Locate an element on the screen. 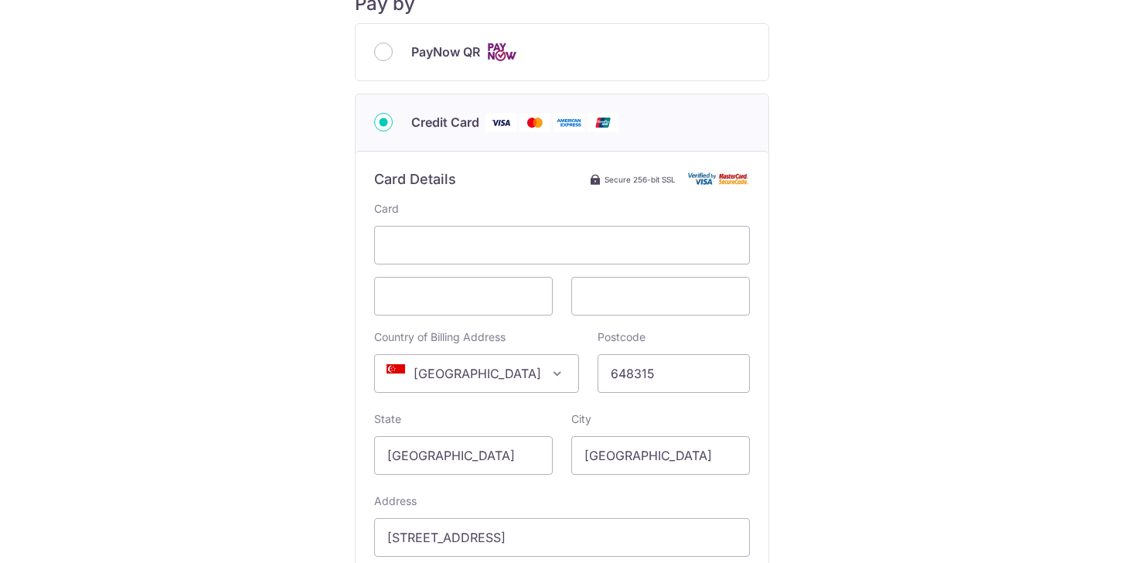 The height and width of the screenshot is (563, 1124). input: Example 123456 is located at coordinates (673, 373).